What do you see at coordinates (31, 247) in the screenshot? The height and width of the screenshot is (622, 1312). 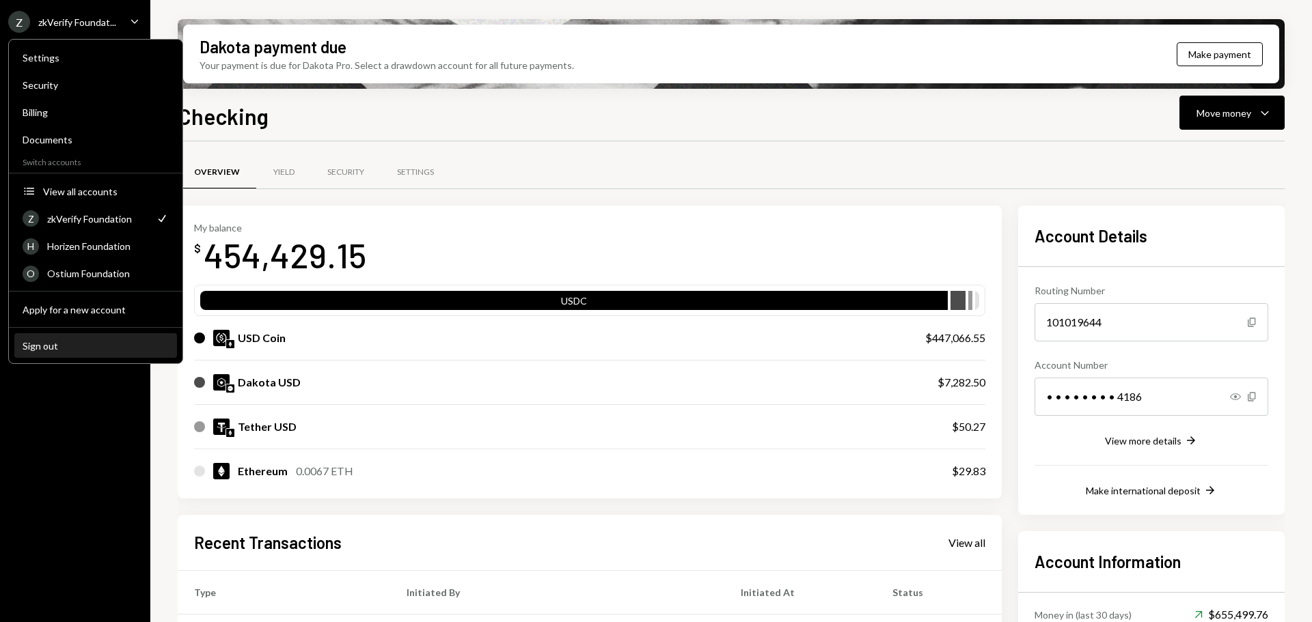 I see `div: H` at bounding box center [31, 247].